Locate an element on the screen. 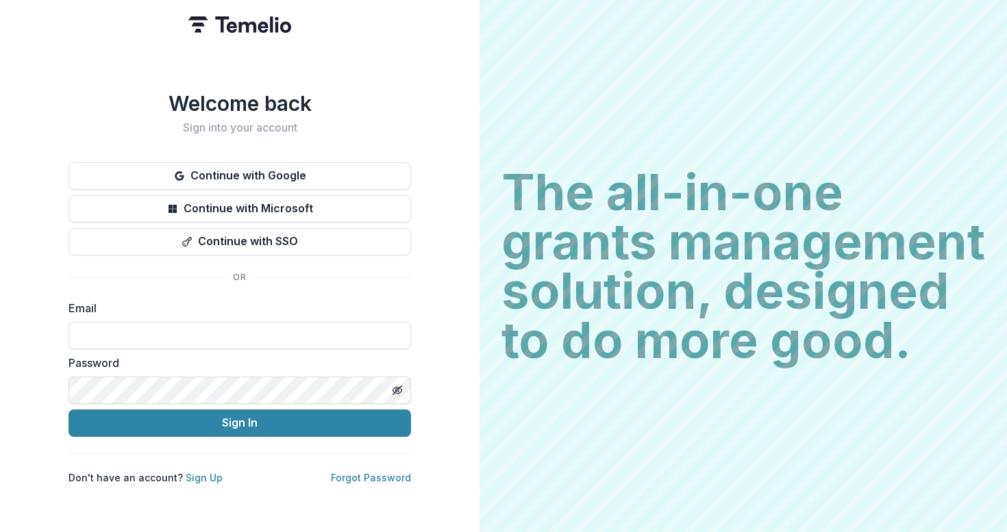  button: Continue with SSO is located at coordinates (240, 242).